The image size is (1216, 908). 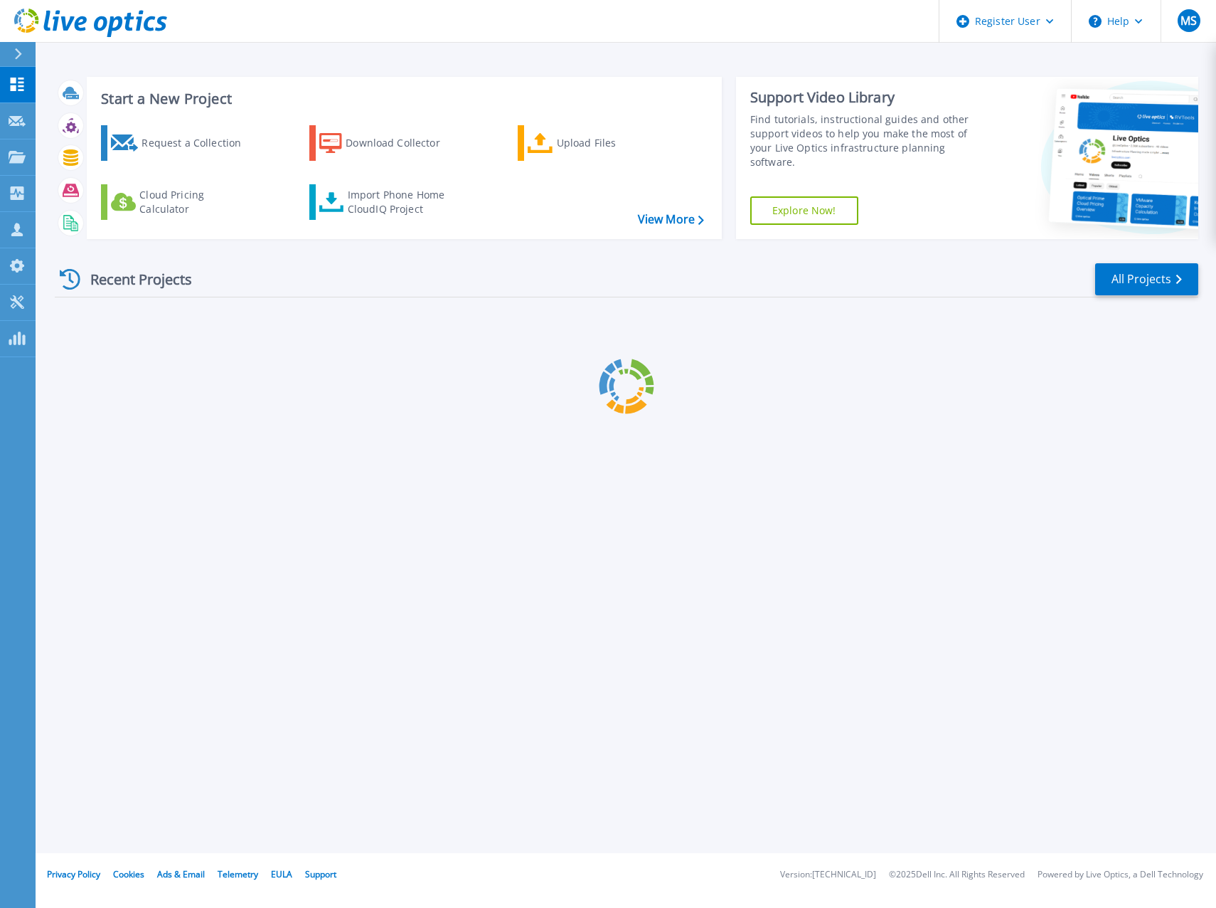 I want to click on a: Cloud Pricing Calculator, so click(x=180, y=202).